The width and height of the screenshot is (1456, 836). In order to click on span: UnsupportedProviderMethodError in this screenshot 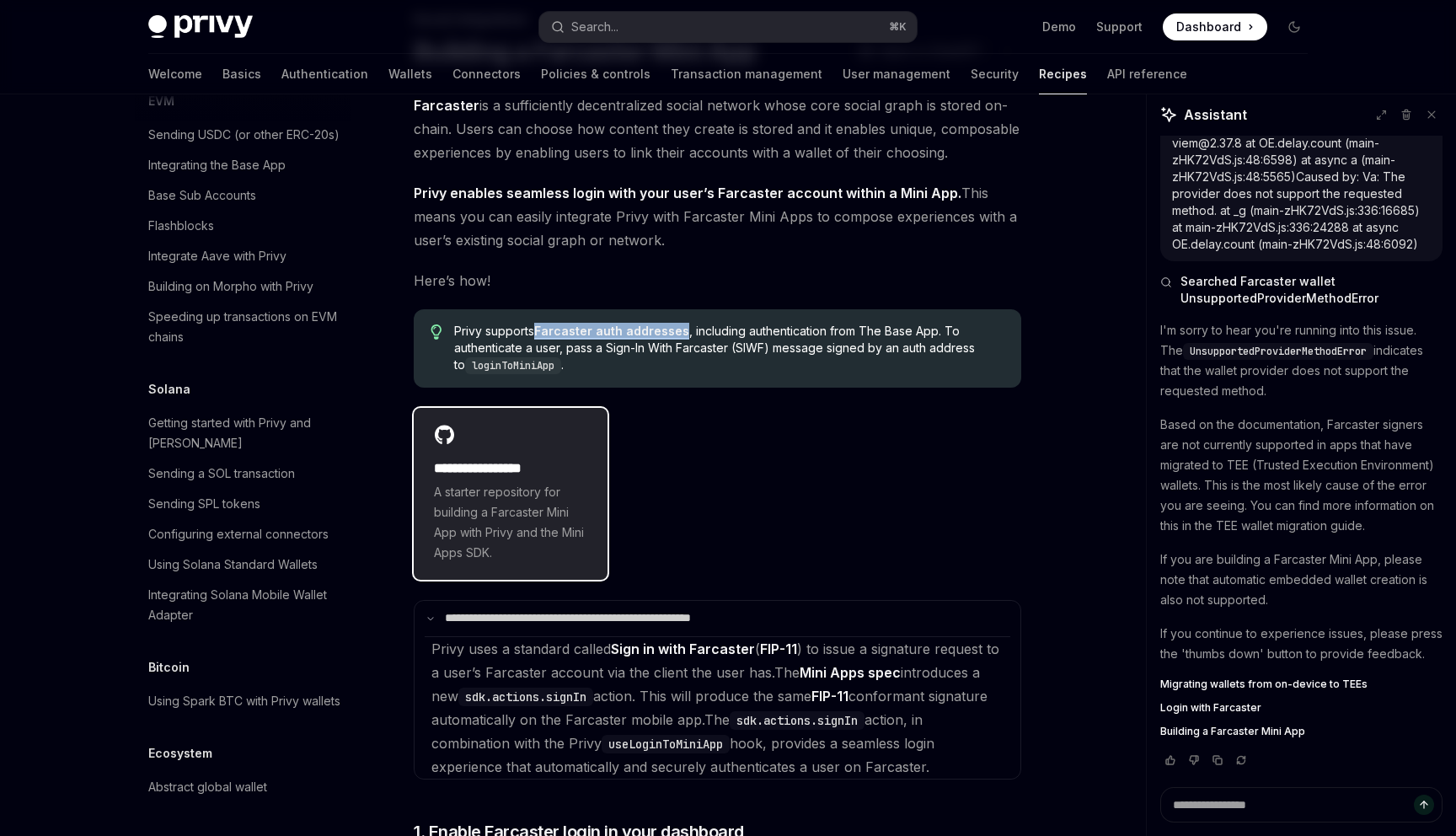, I will do `click(1278, 352)`.